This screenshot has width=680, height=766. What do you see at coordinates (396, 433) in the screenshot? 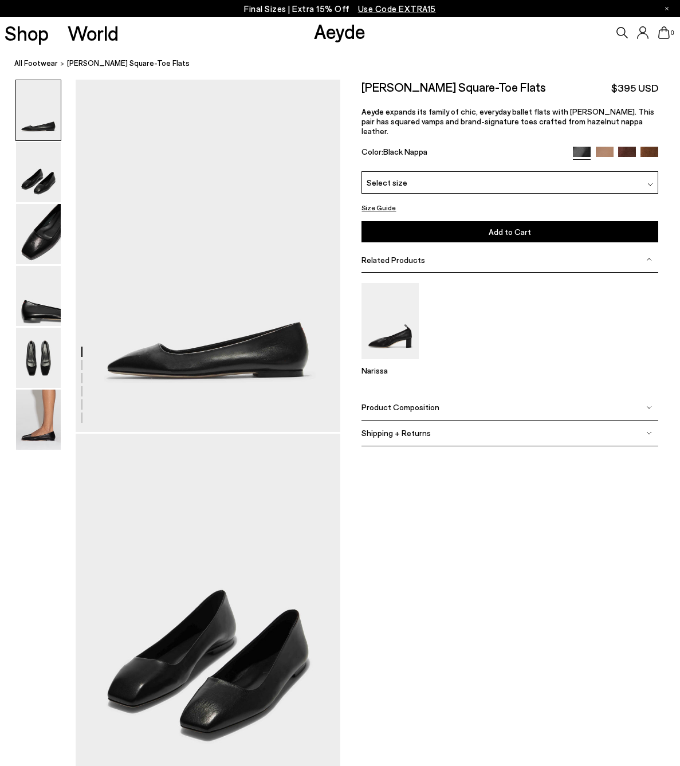
I see `span: Shipping + Returns` at bounding box center [396, 433].